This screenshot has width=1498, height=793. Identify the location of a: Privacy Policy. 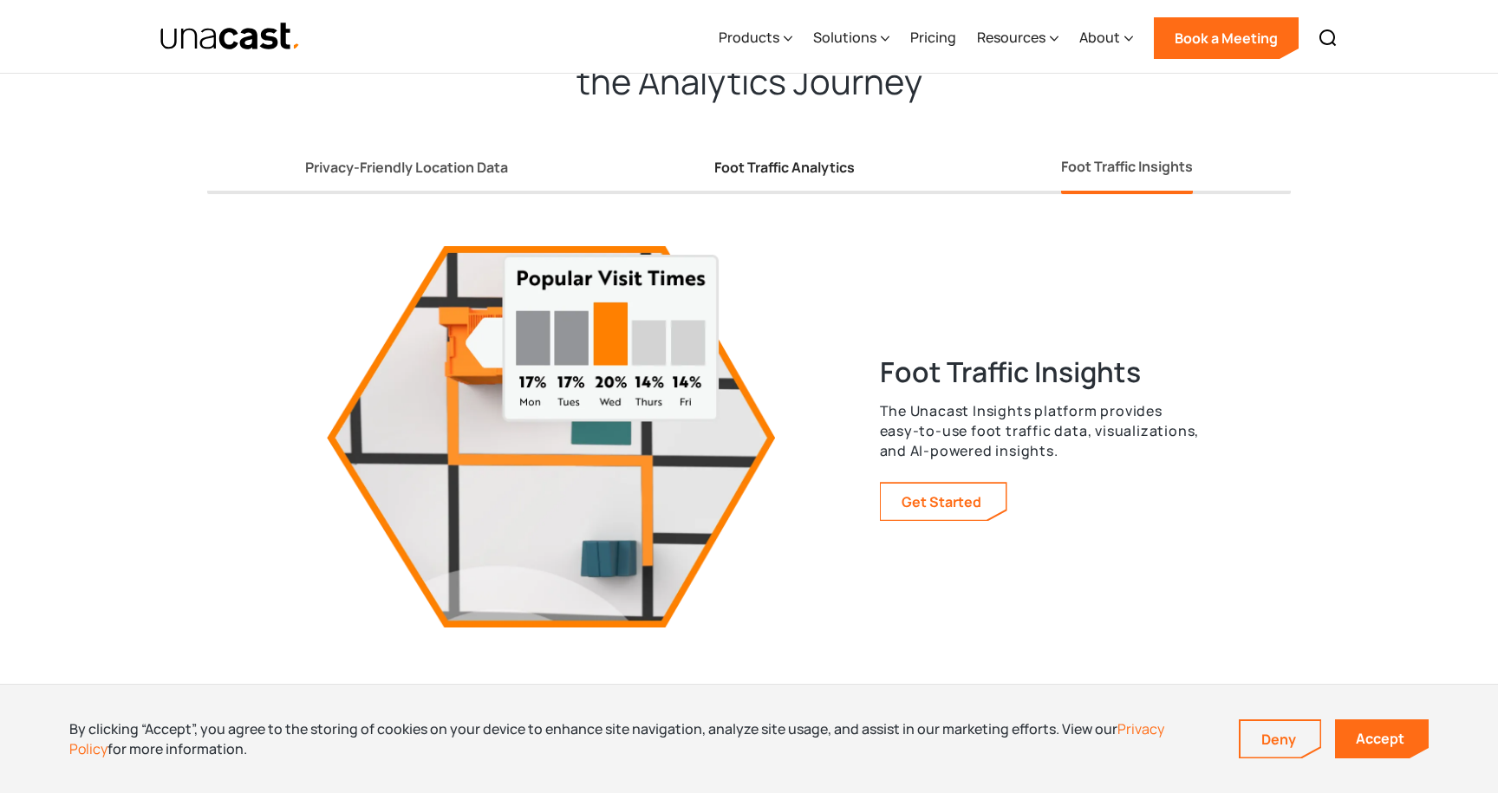
(616, 738).